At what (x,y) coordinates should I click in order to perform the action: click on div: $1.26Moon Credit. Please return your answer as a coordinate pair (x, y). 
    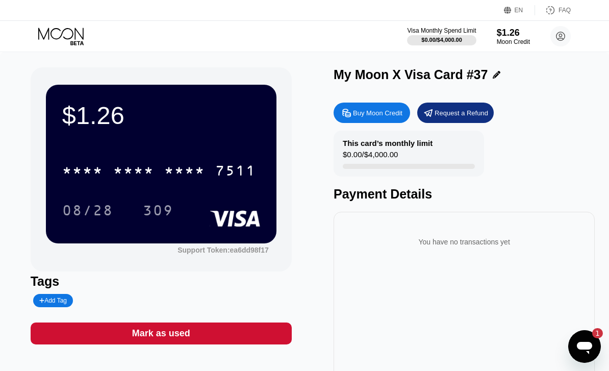
    Looking at the image, I should click on (513, 36).